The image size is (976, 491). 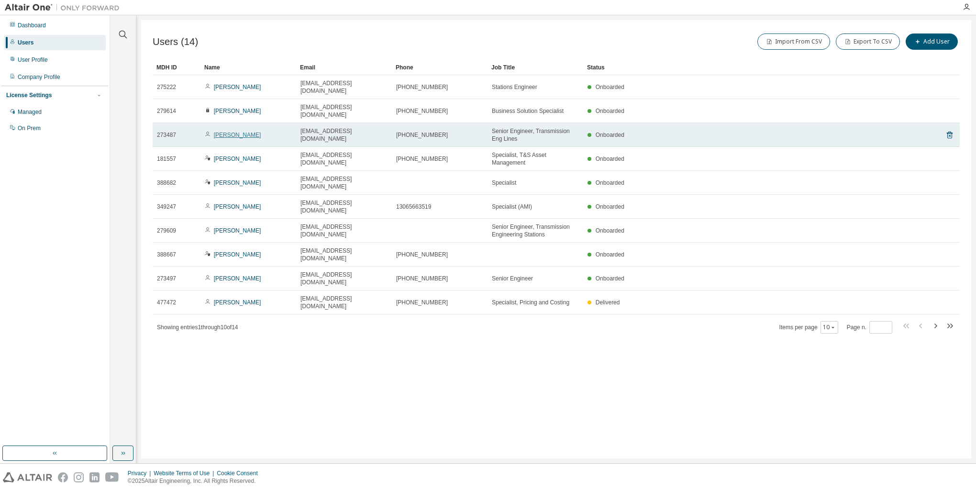 What do you see at coordinates (196, 481) in the screenshot?
I see `p: © 2025 Altair Engineering, Inc. All Rights Reserved.` at bounding box center [196, 481].